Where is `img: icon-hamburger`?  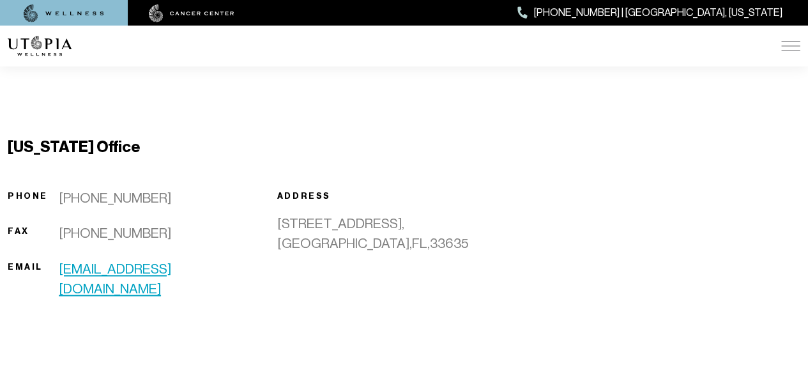 img: icon-hamburger is located at coordinates (790, 46).